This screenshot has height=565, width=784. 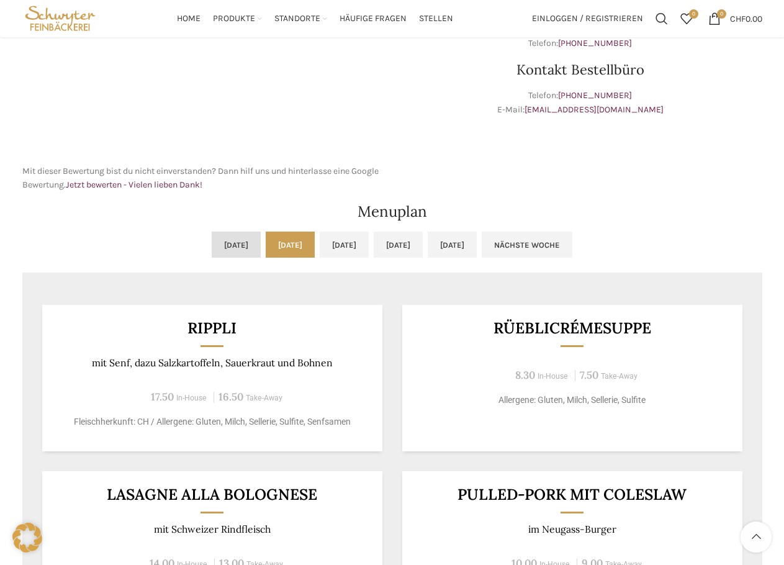 I want to click on span: 7.50, so click(x=589, y=375).